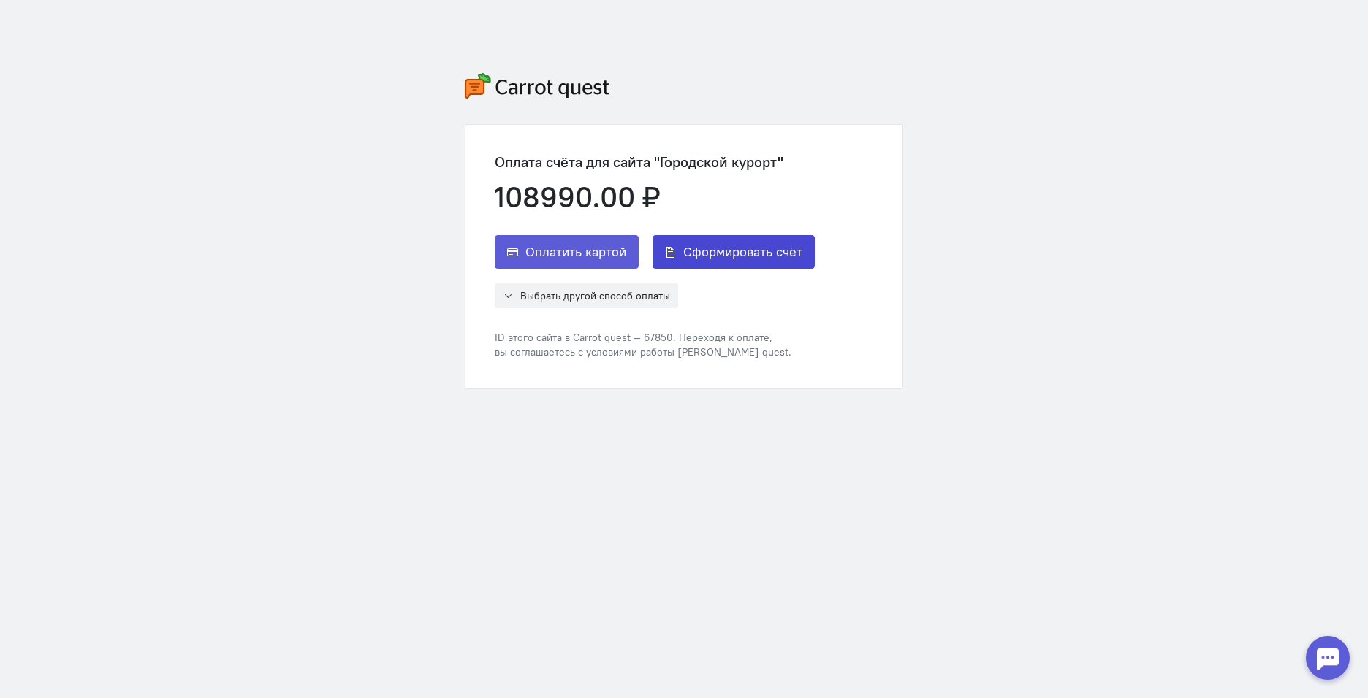 The width and height of the screenshot is (1368, 698). I want to click on div: ID этого сайта в Carrot quest — 67850. Переходя к оплате, вы соглашаетесь с условиями работы [PER..., so click(655, 345).